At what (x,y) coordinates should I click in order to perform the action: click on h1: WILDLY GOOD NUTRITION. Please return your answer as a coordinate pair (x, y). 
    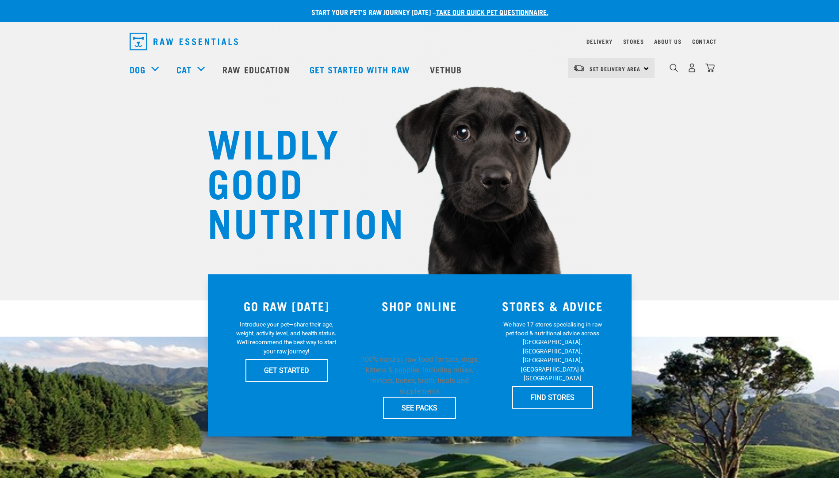
    Looking at the image, I should click on (296, 181).